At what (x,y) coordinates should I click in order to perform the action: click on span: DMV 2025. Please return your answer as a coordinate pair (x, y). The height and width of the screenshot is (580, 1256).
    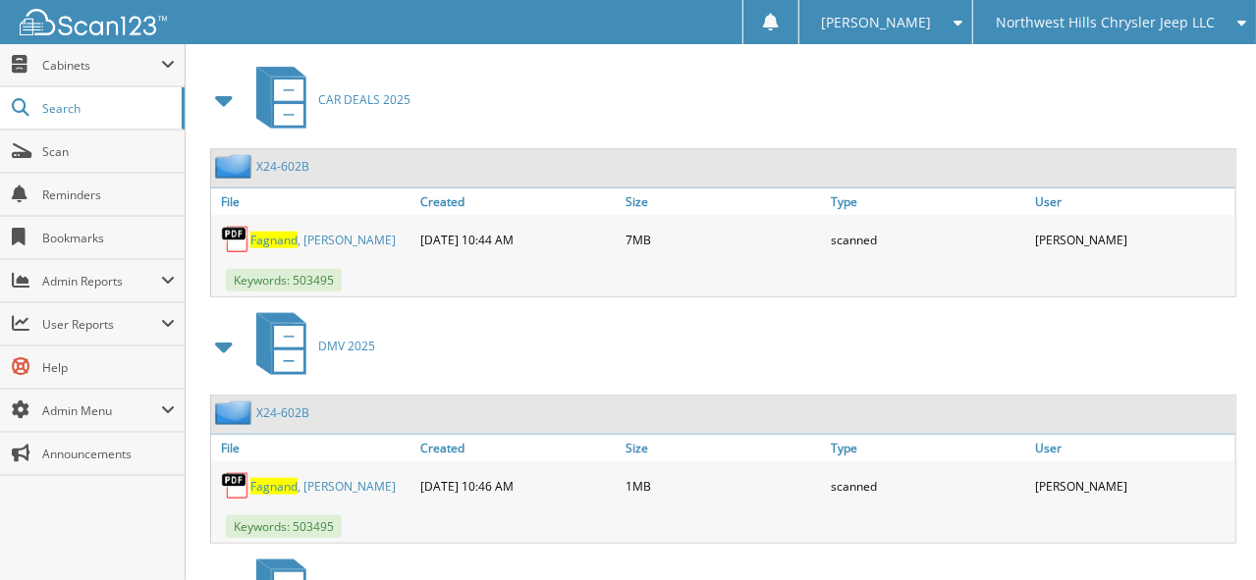
    Looking at the image, I should click on (347, 346).